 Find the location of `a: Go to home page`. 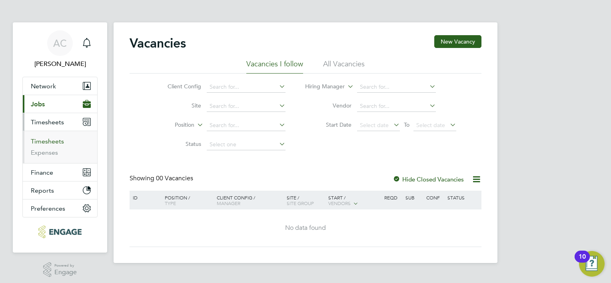

a: Go to home page is located at coordinates (60, 232).